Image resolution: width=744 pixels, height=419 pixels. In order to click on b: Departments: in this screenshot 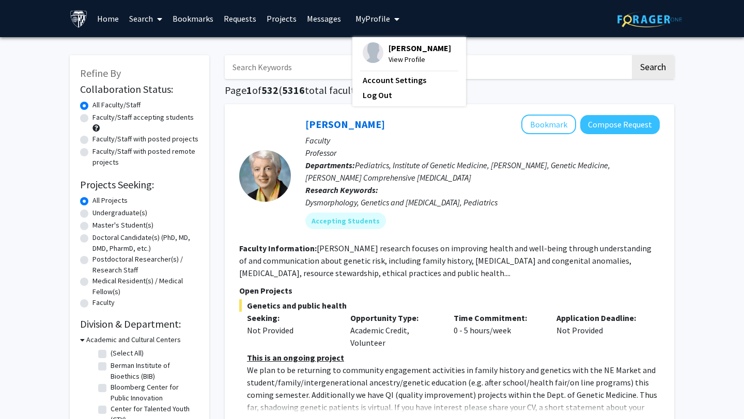, I will do `click(330, 165)`.